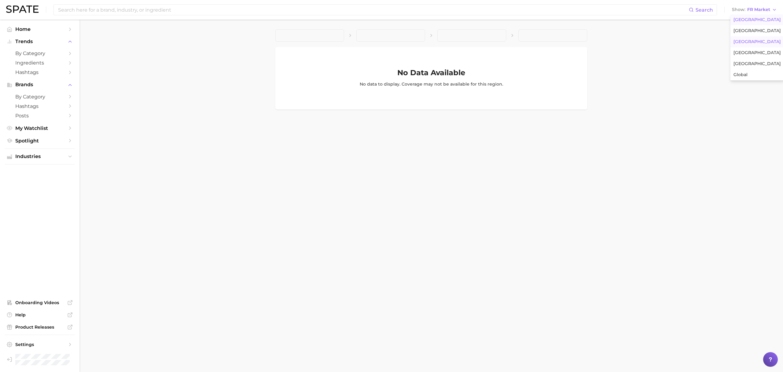  I want to click on a: Onboarding Videos, so click(40, 303).